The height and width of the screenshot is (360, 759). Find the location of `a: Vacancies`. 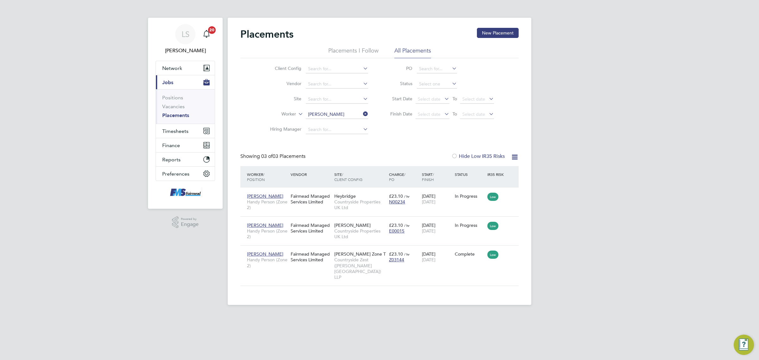

a: Vacancies is located at coordinates (173, 106).